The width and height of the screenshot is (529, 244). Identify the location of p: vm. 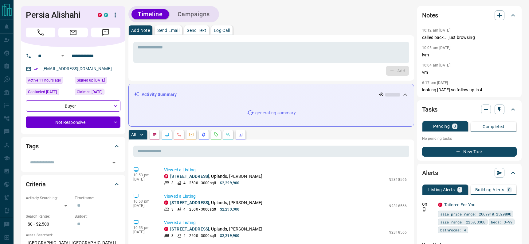
(469, 72).